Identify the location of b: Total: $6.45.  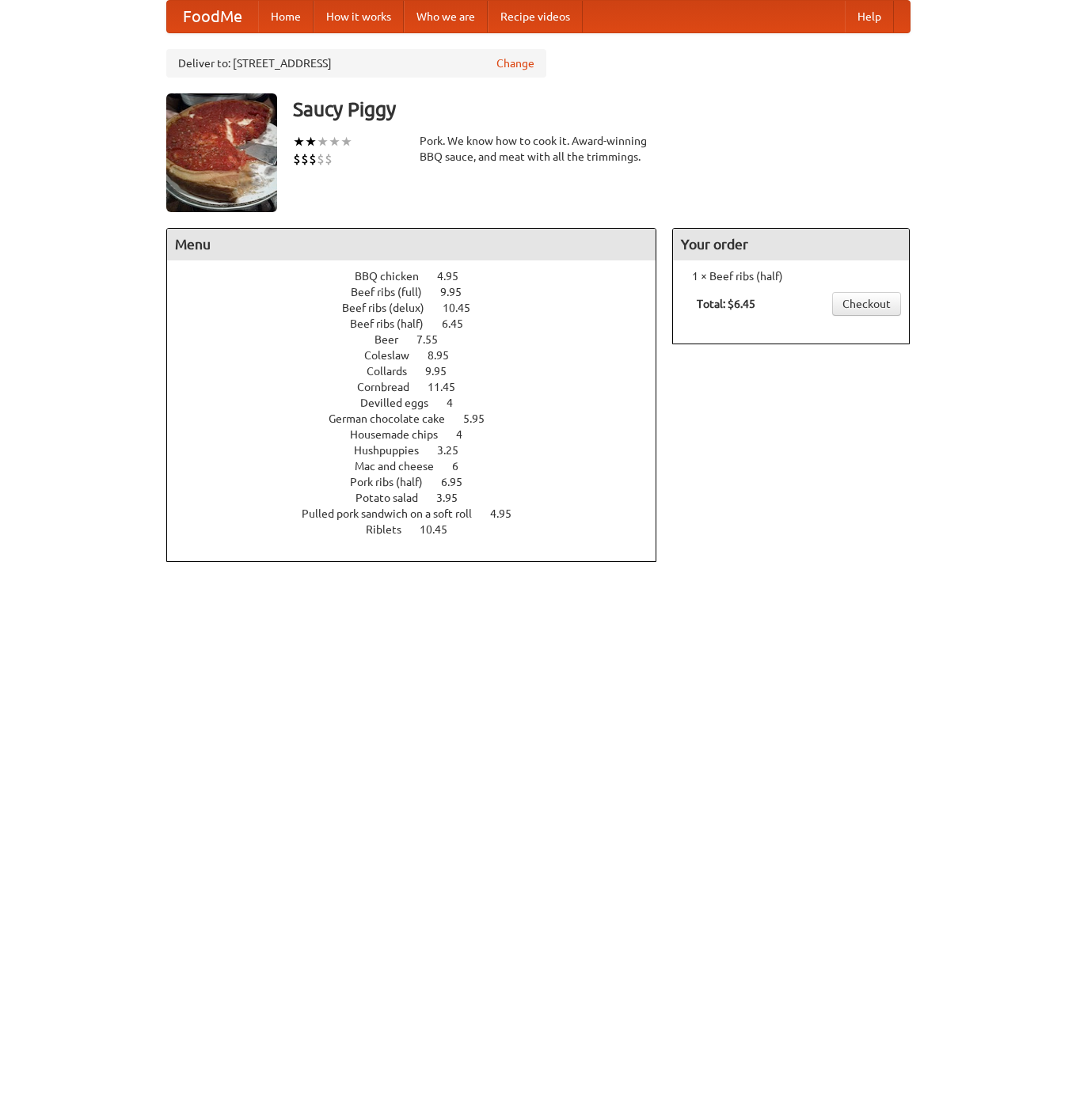
(726, 304).